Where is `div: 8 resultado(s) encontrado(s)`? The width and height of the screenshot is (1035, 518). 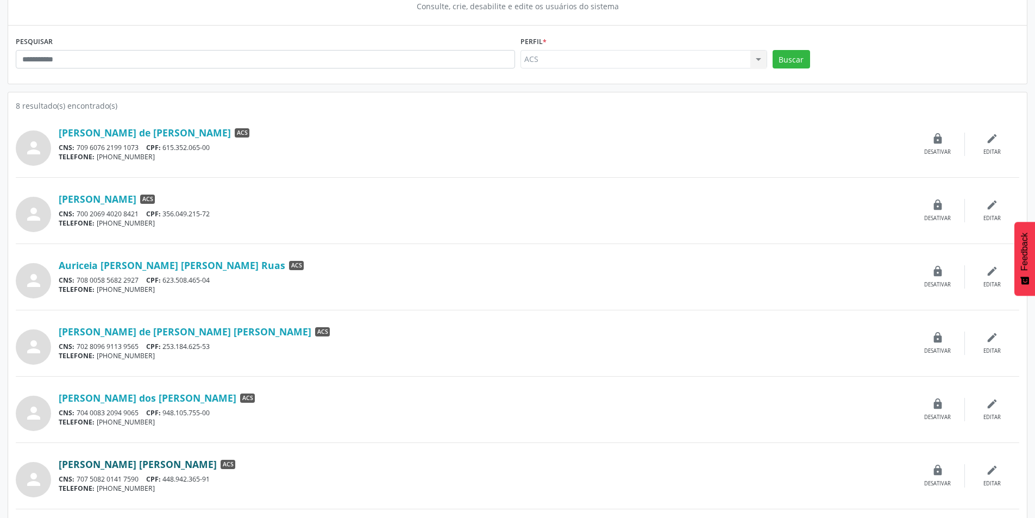 div: 8 resultado(s) encontrado(s) is located at coordinates (517, 105).